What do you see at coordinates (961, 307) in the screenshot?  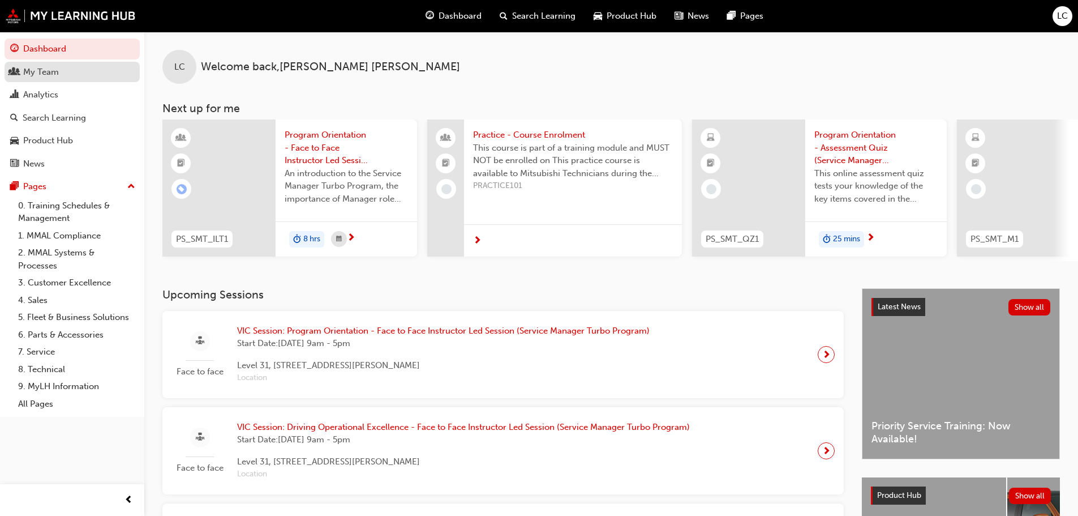 I see `a: Latest NewsShow all` at bounding box center [961, 307].